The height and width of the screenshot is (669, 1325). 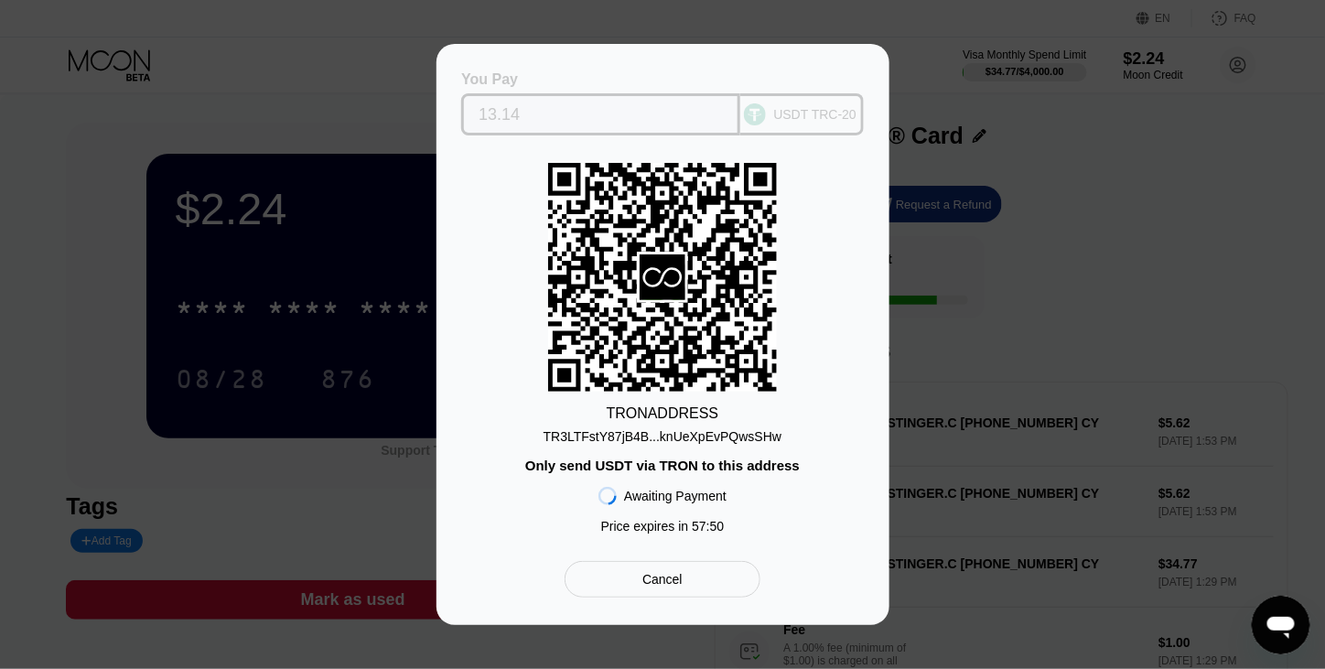 What do you see at coordinates (815, 114) in the screenshot?
I see `div: USDT TRC-20` at bounding box center [815, 114].